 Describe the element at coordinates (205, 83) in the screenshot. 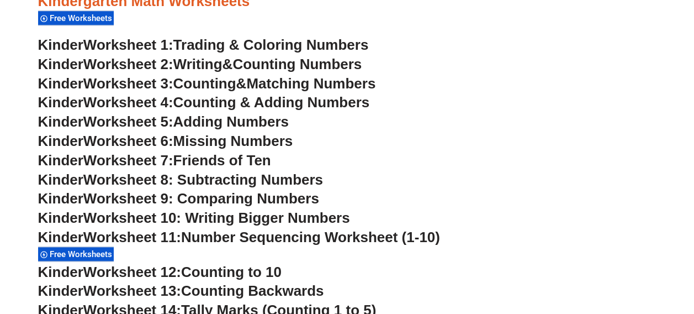

I see `span: Counting` at that location.